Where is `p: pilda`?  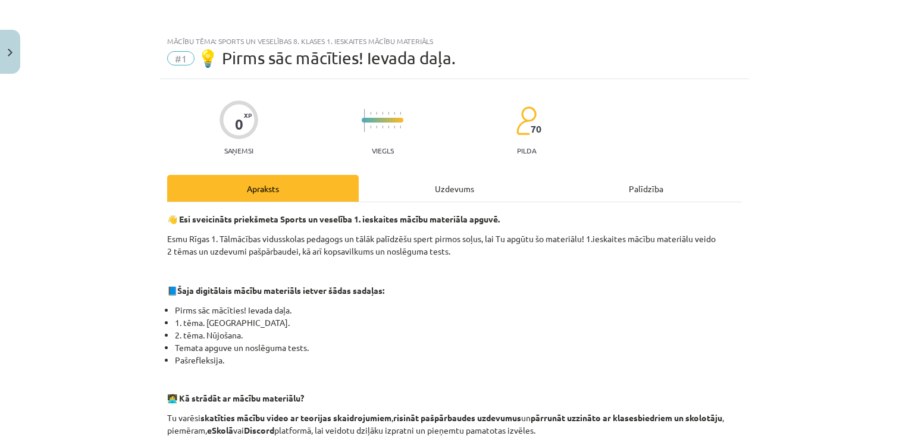 p: pilda is located at coordinates (526, 150).